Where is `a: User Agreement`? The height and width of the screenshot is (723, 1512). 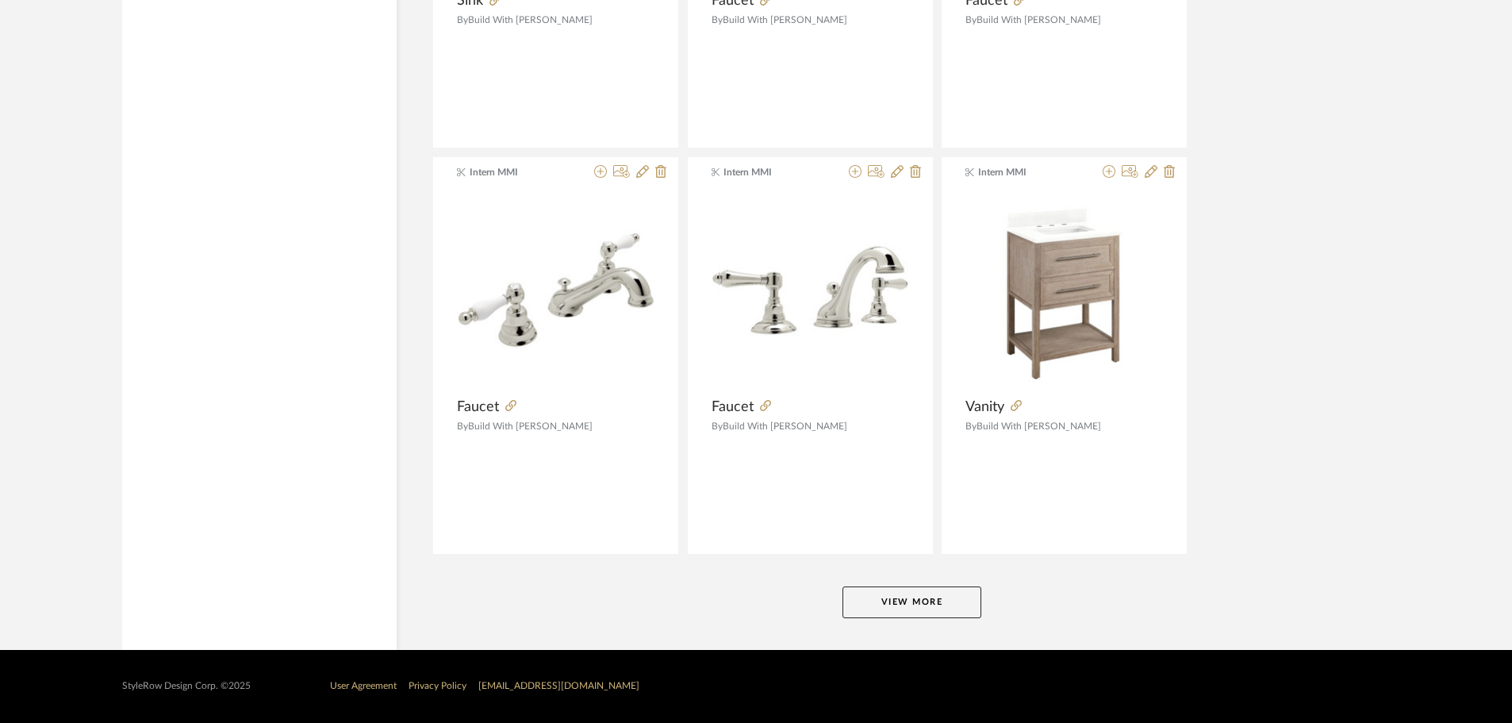 a: User Agreement is located at coordinates (363, 686).